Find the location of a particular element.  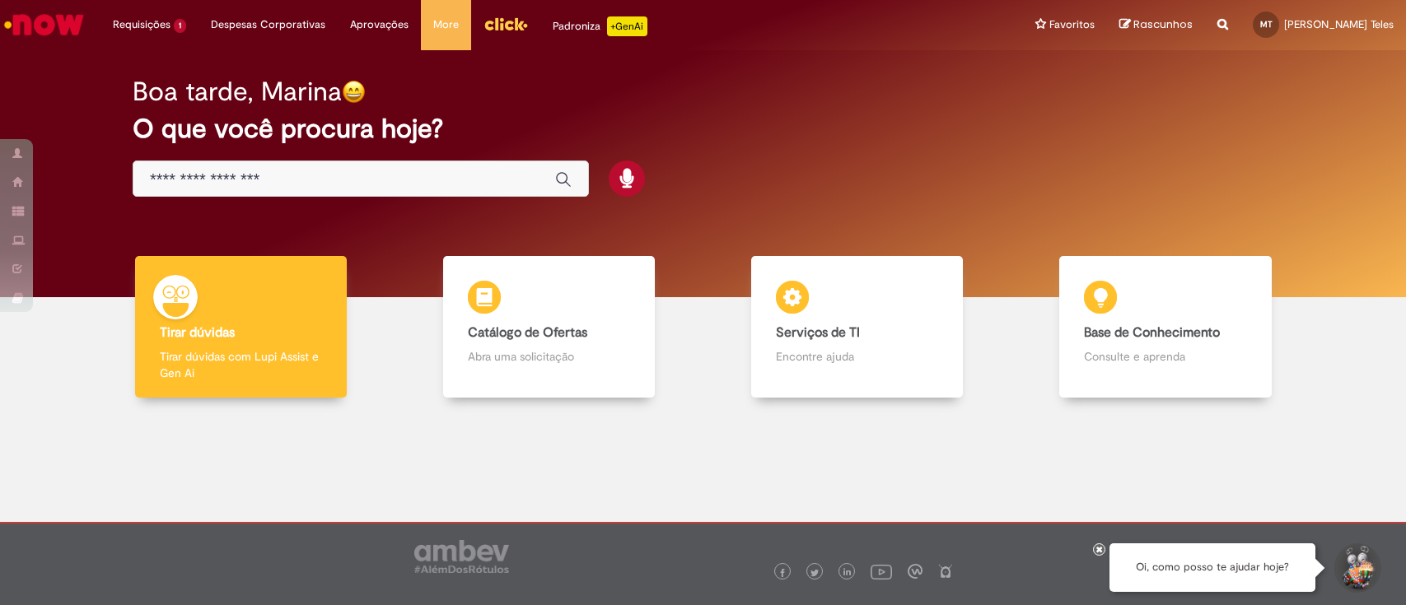

h2: O que você procura hoje? is located at coordinates (702, 128).